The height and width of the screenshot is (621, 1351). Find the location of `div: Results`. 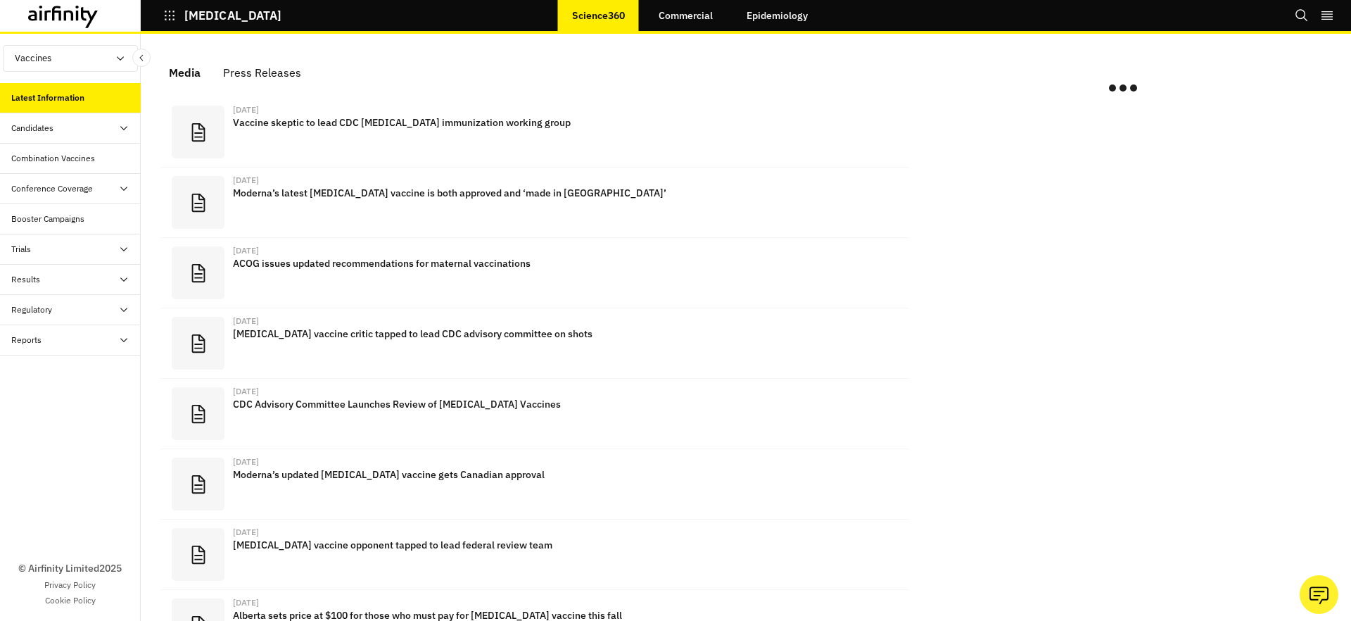

div: Results is located at coordinates (25, 279).